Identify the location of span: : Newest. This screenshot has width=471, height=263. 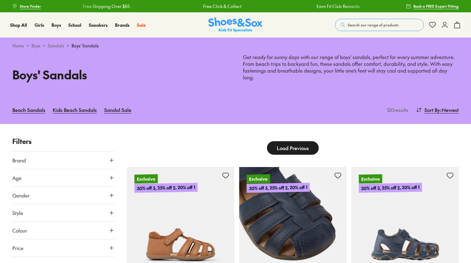
(449, 110).